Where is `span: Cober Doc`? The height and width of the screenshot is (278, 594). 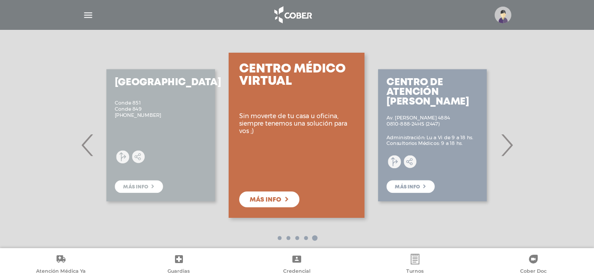
span: Cober Doc is located at coordinates (533, 272).